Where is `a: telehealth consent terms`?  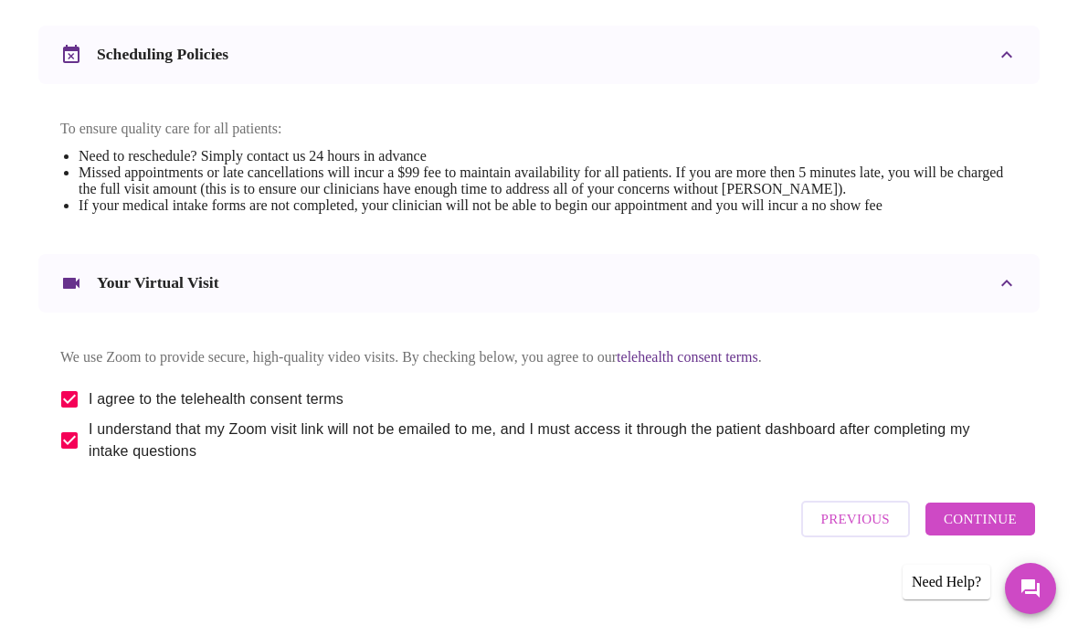 a: telehealth consent terms is located at coordinates (687, 356).